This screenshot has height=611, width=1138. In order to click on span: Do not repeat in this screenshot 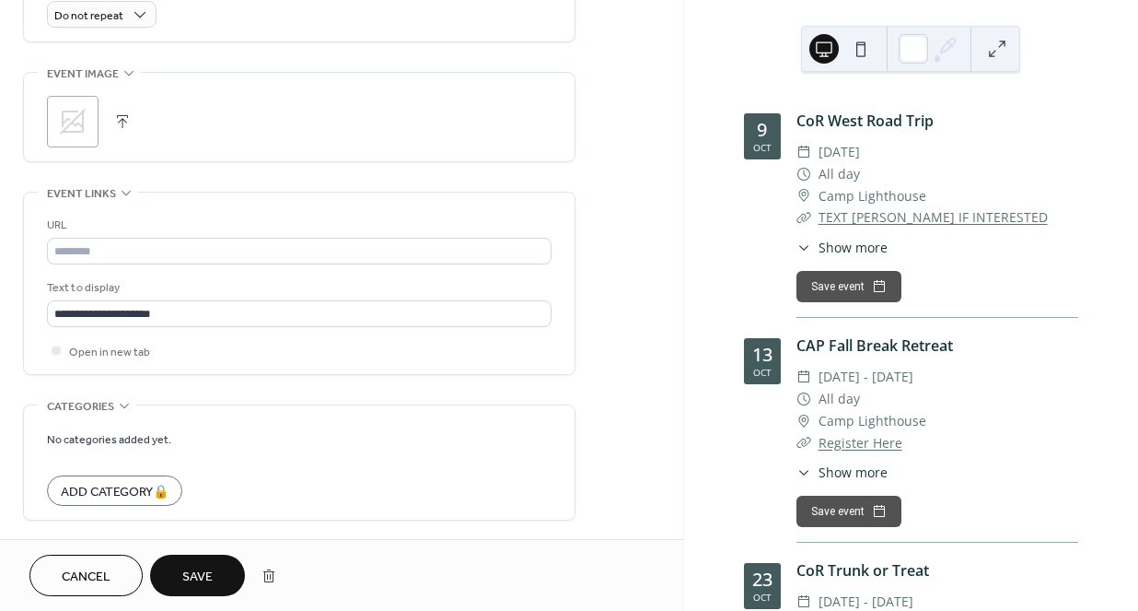, I will do `click(88, 16)`.